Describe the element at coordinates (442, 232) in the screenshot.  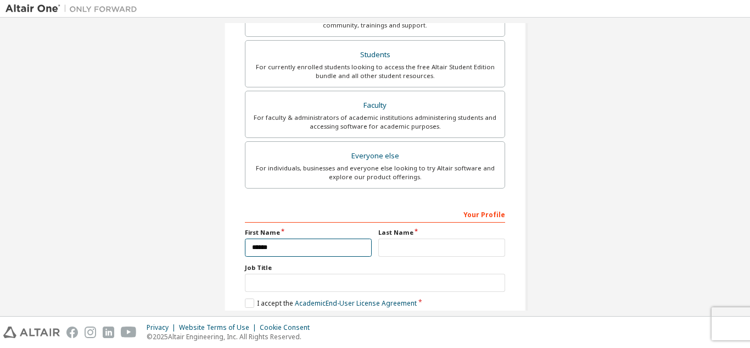
I see `label: Last Name` at that location.